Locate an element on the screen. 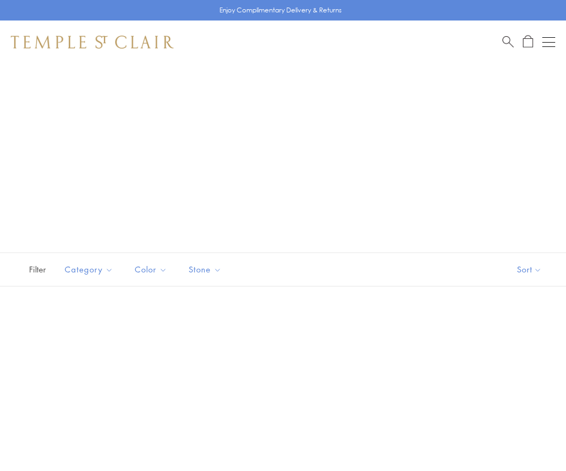 This screenshot has width=566, height=471. button: Stone is located at coordinates (205, 269).